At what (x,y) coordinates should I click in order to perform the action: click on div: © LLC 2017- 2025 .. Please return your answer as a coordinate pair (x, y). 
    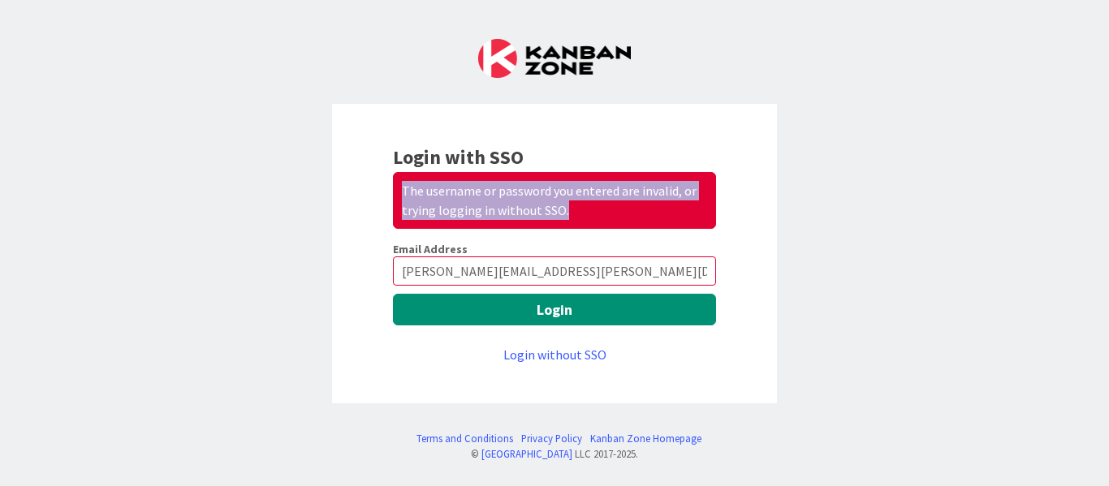
    Looking at the image, I should click on (554, 454).